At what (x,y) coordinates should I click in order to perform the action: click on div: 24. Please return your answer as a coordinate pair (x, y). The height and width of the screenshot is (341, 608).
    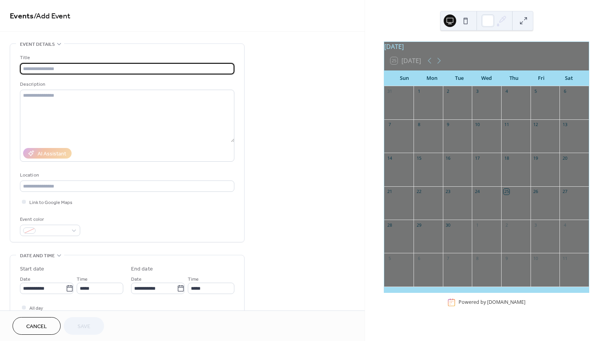
    Looking at the image, I should click on (477, 191).